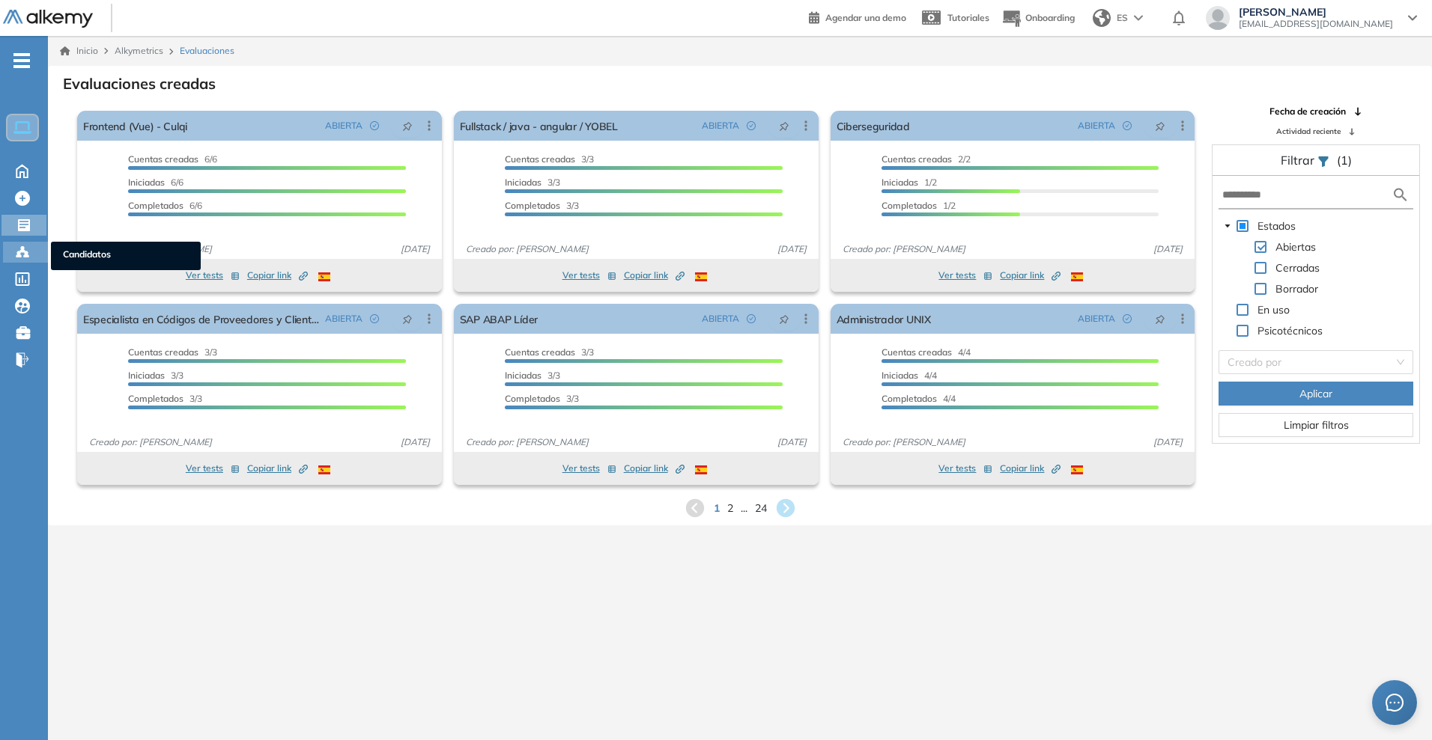  I want to click on span: Alkymetrics, so click(139, 50).